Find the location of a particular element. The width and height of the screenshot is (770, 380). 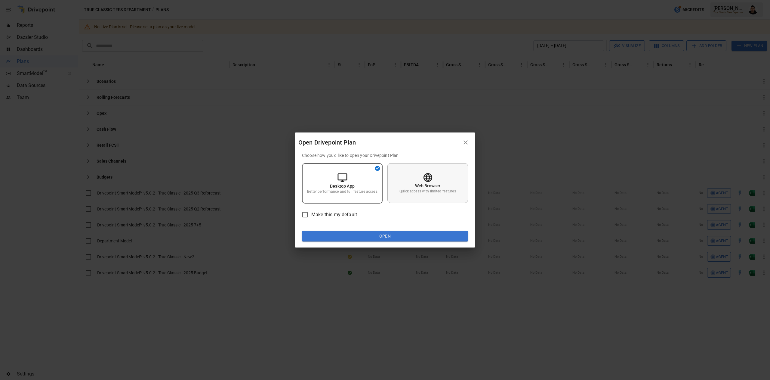

div: Open Drivepoint Plan is located at coordinates (379, 142).